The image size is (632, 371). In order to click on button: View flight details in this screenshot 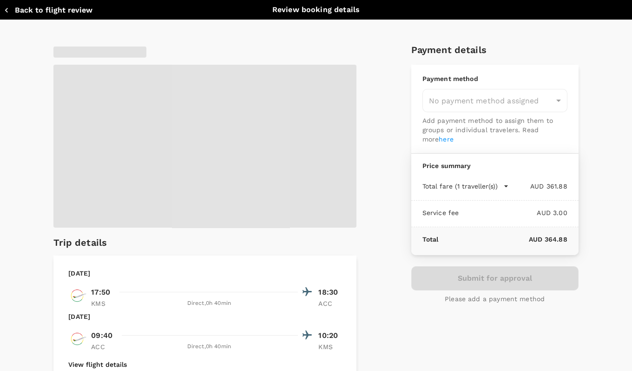, I will do `click(98, 364)`.